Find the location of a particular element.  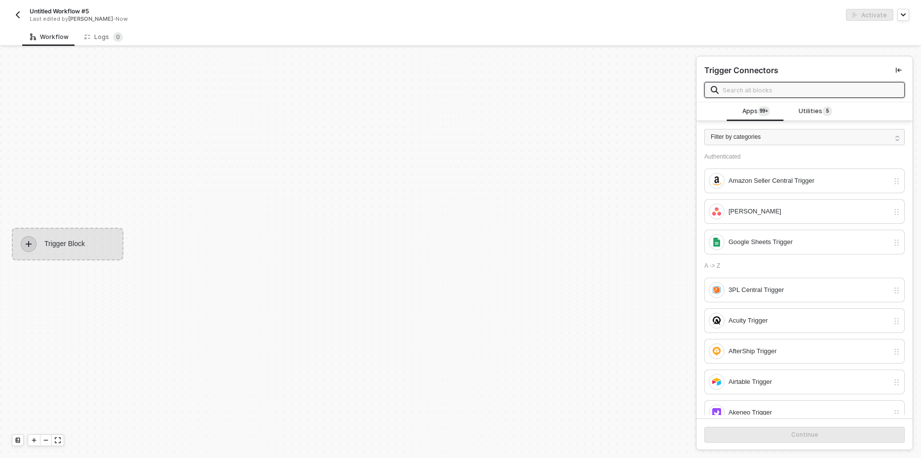

div: AfterShip Trigger is located at coordinates (809, 351).